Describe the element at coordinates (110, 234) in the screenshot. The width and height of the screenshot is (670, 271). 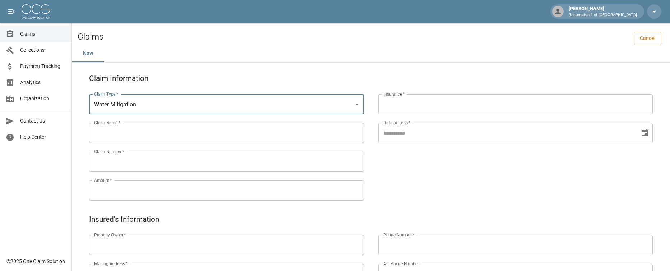
I see `label: Property Owner` at that location.